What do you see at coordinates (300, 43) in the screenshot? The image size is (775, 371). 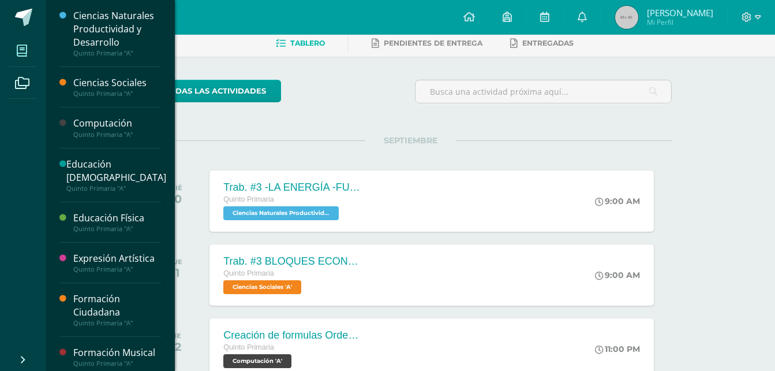 I see `a: Tablero` at bounding box center [300, 43].